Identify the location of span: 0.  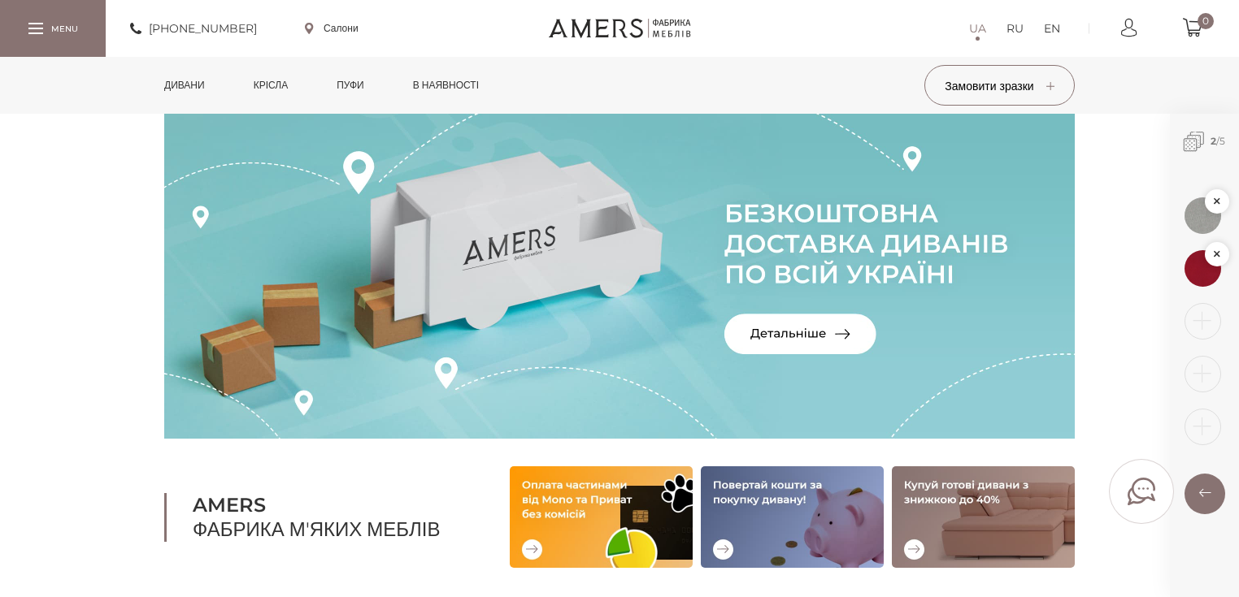
(1205, 21).